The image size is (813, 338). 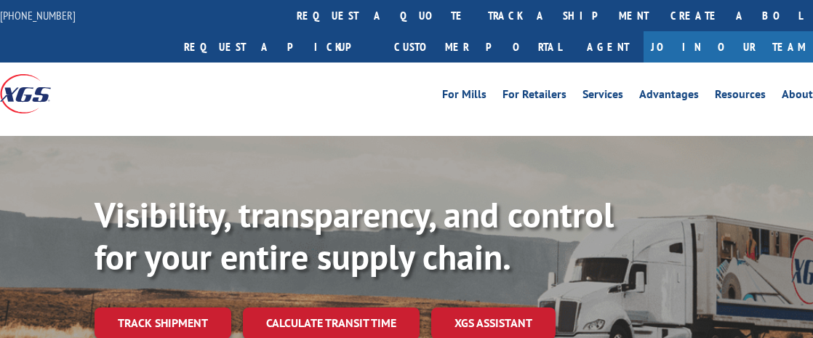 What do you see at coordinates (163, 323) in the screenshot?
I see `a: Track shipment` at bounding box center [163, 323].